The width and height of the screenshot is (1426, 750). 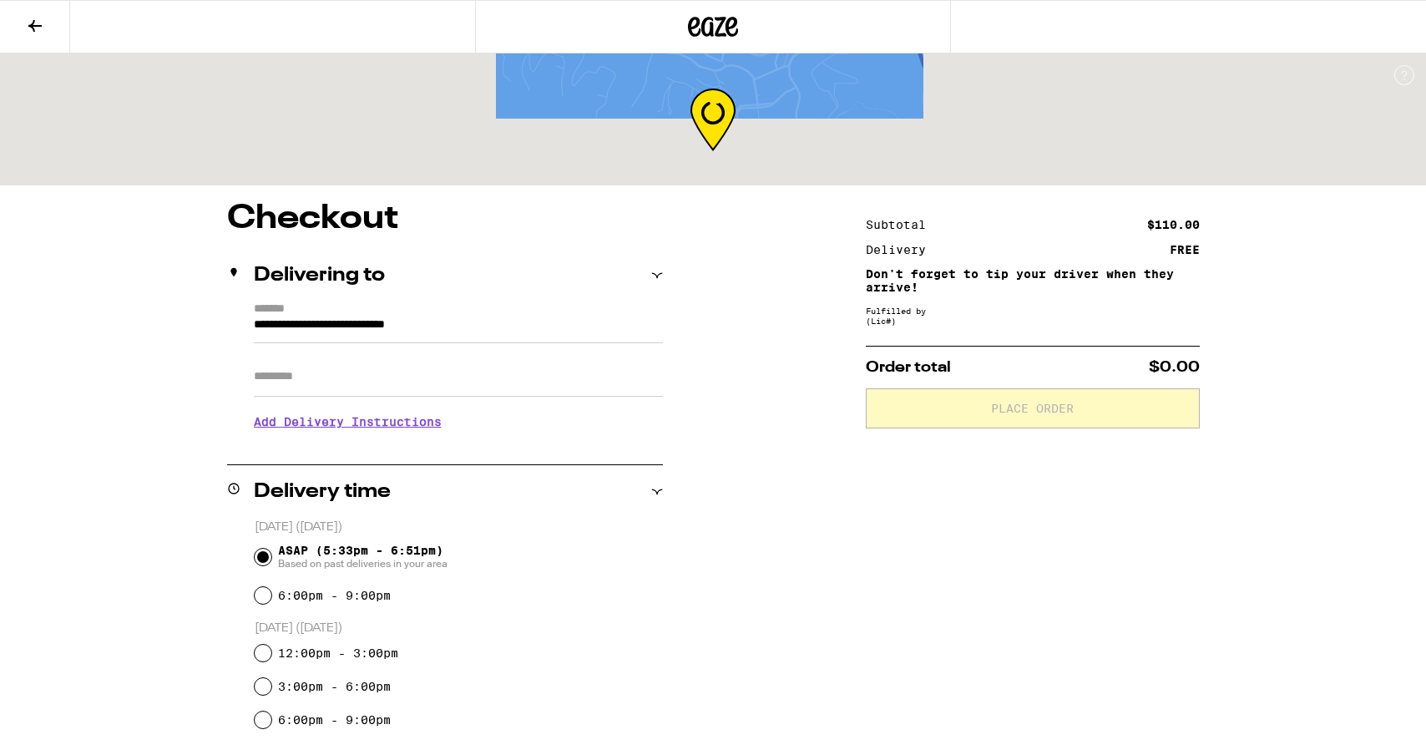 What do you see at coordinates (458, 422) in the screenshot?
I see `h3: Add Delivery Instructions` at bounding box center [458, 422].